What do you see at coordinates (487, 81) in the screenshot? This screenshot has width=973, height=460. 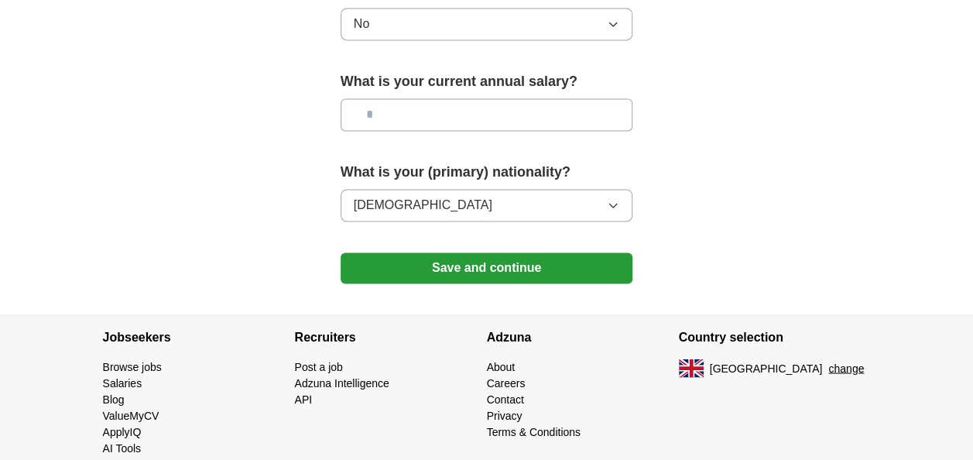 I see `label: What is your current annual salary?` at bounding box center [487, 81].